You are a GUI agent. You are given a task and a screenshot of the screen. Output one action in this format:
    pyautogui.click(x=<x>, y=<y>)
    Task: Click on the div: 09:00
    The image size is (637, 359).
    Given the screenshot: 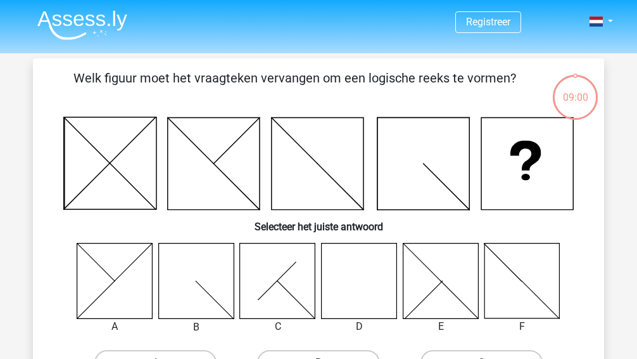 What is the action you would take?
    pyautogui.click(x=575, y=89)
    